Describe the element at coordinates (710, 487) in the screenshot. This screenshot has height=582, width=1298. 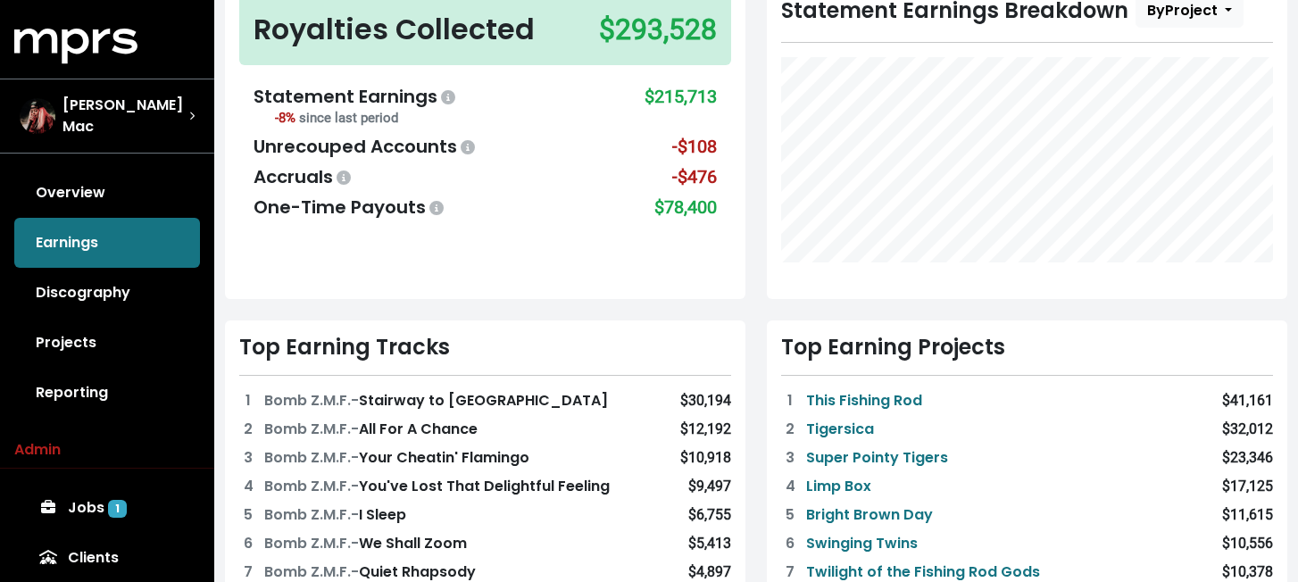
I see `div: $9,497` at that location.